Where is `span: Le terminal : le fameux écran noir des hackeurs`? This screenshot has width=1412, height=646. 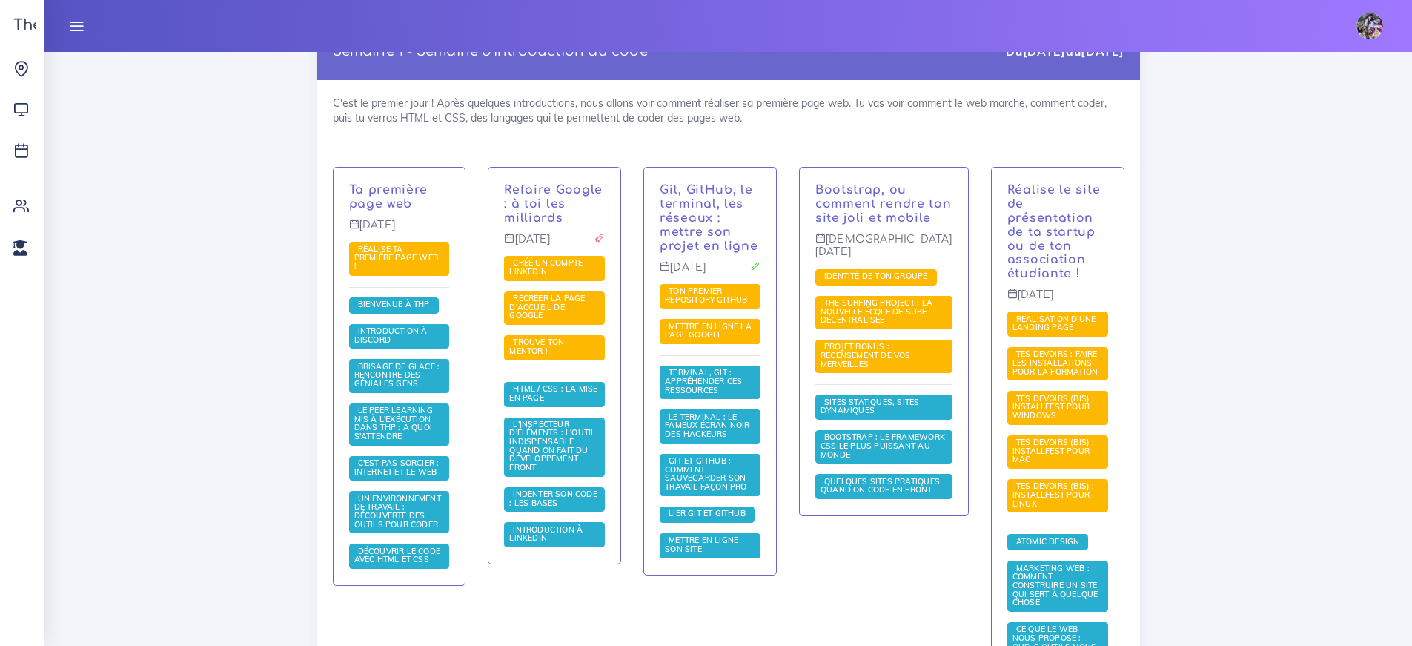
span: Le terminal : le fameux écran noir des hackeurs is located at coordinates (707, 425).